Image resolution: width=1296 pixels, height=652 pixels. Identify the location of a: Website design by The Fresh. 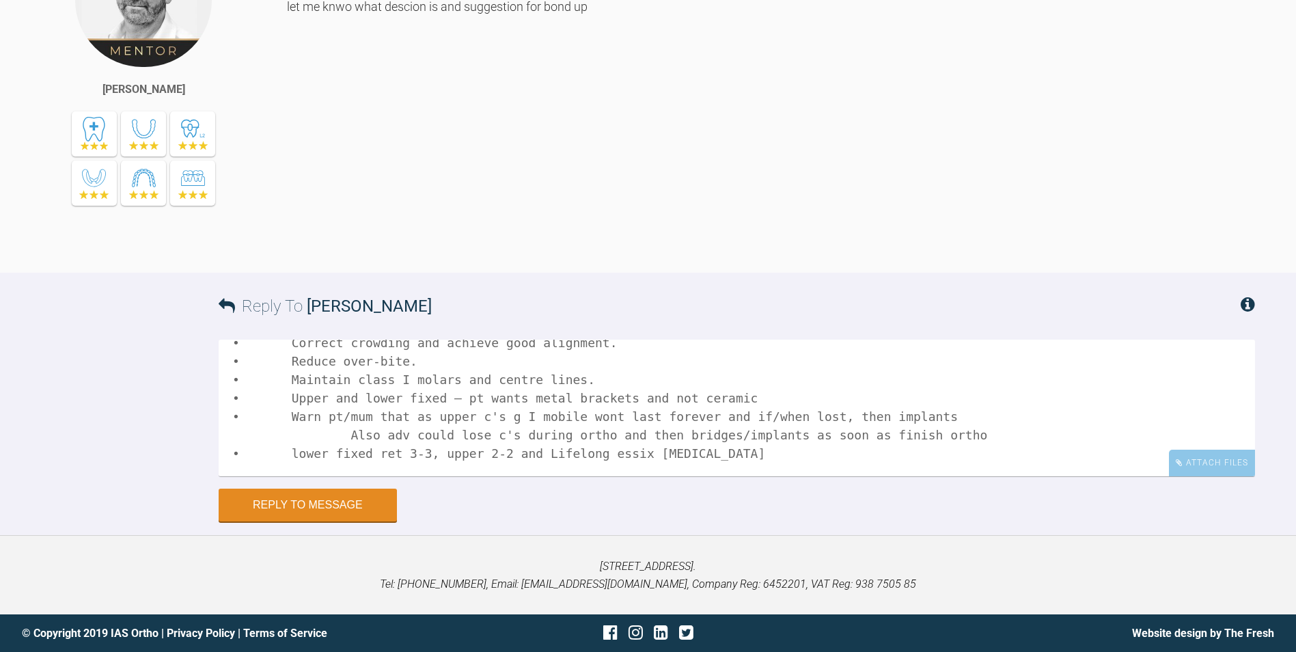
(1203, 633).